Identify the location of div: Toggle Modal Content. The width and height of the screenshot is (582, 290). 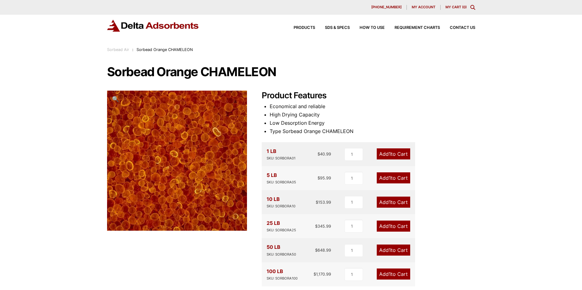
(473, 7).